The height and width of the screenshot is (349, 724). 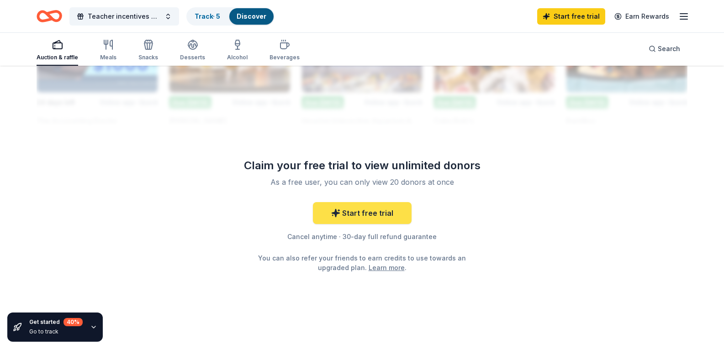 What do you see at coordinates (664, 49) in the screenshot?
I see `button: Search` at bounding box center [664, 49].